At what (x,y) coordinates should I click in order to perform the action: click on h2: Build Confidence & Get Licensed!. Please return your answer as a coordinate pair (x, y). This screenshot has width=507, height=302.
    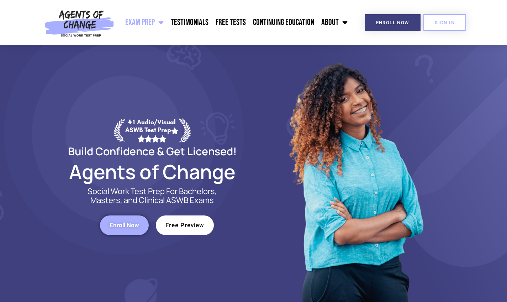
    Looking at the image, I should click on (152, 151).